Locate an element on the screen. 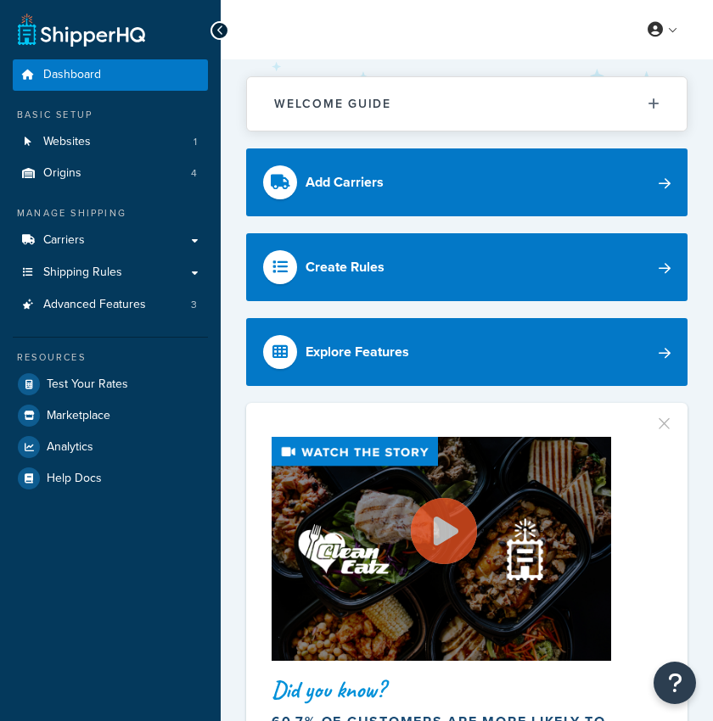  span: 1 is located at coordinates (195, 142).